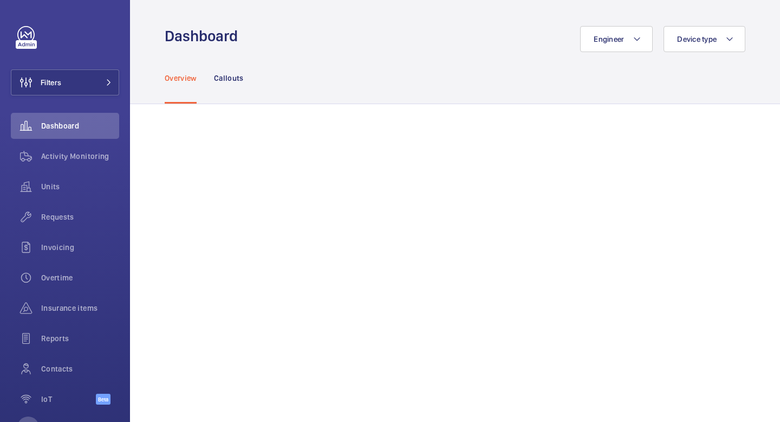 This screenshot has width=780, height=422. Describe the element at coordinates (705, 39) in the screenshot. I see `button: Device type` at that location.